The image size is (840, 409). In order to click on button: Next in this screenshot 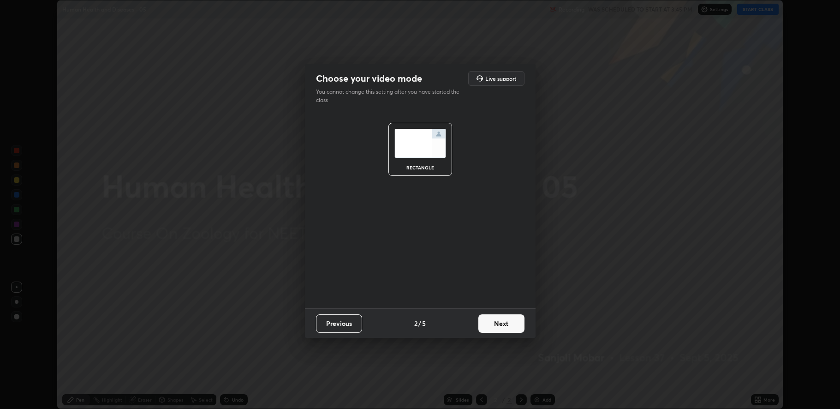, I will do `click(501, 323)`.